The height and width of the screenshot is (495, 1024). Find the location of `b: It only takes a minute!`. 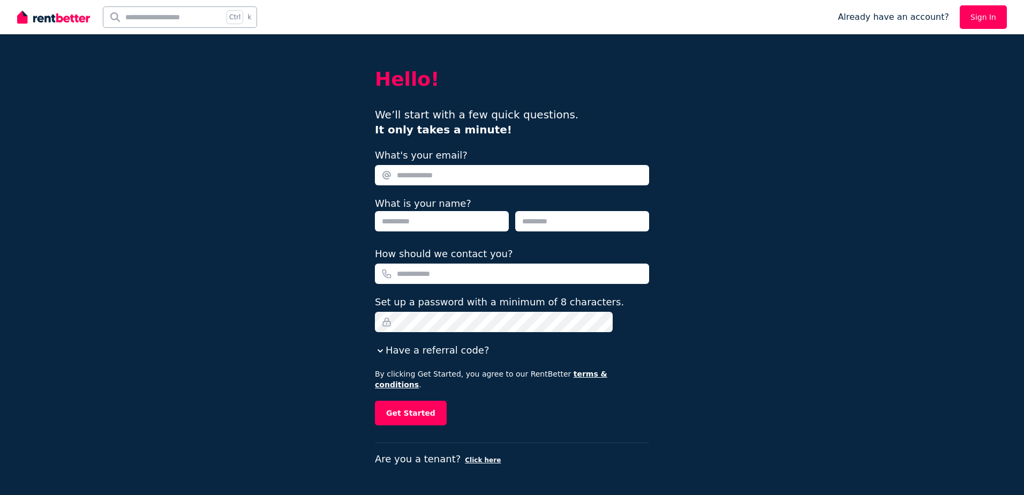

b: It only takes a minute! is located at coordinates (443, 130).